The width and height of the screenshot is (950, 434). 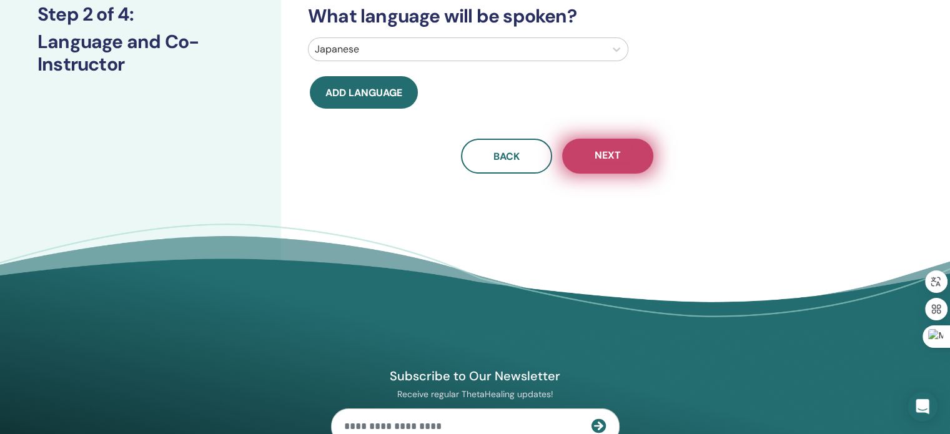 I want to click on h3: Language and Co-Instructor, so click(x=140, y=53).